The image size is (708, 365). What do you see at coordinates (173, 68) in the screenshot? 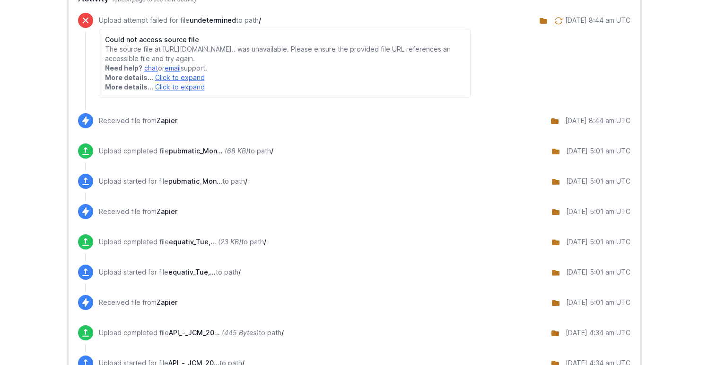
I see `a: email` at bounding box center [173, 68].